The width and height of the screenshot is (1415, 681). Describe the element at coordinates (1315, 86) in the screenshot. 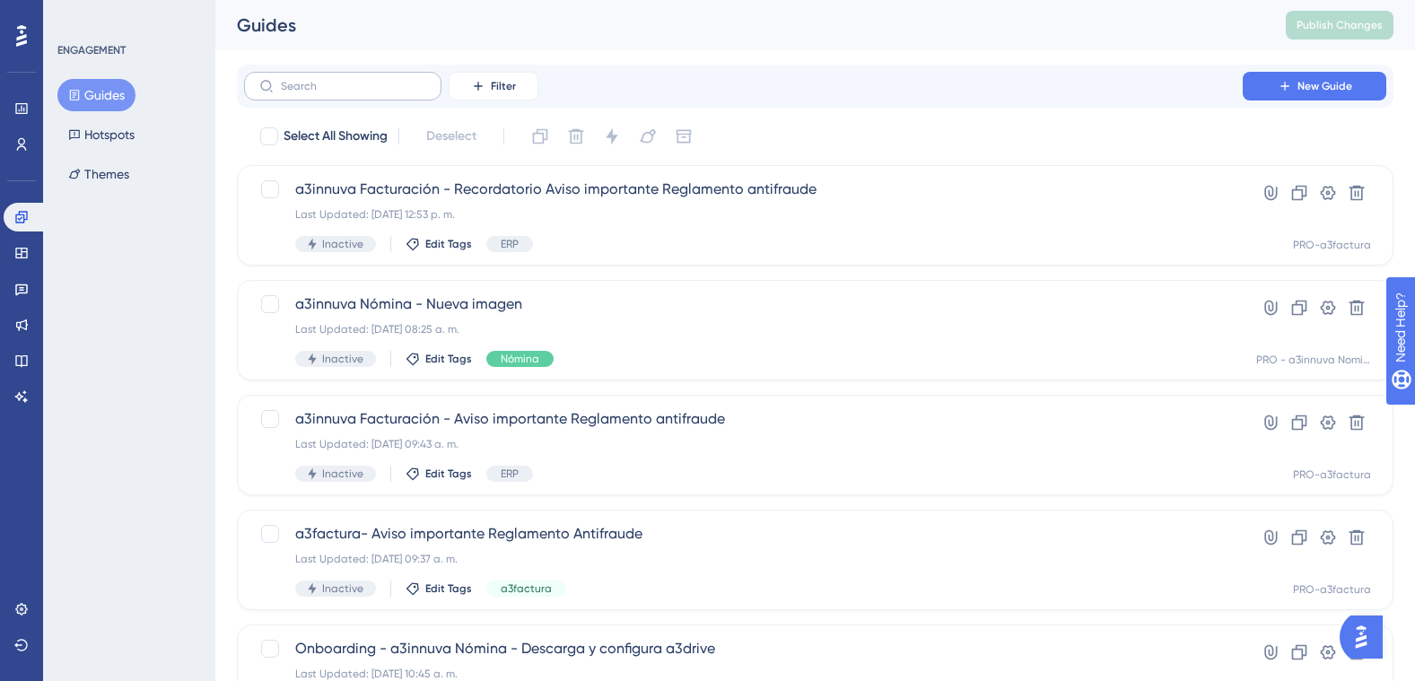

I see `button: New Guide` at that location.